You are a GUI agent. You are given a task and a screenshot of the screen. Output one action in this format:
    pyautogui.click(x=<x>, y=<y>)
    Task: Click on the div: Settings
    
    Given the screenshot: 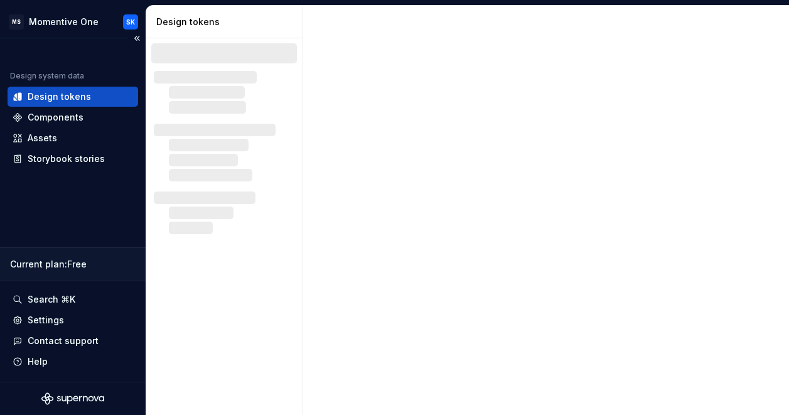 What is the action you would take?
    pyautogui.click(x=46, y=320)
    